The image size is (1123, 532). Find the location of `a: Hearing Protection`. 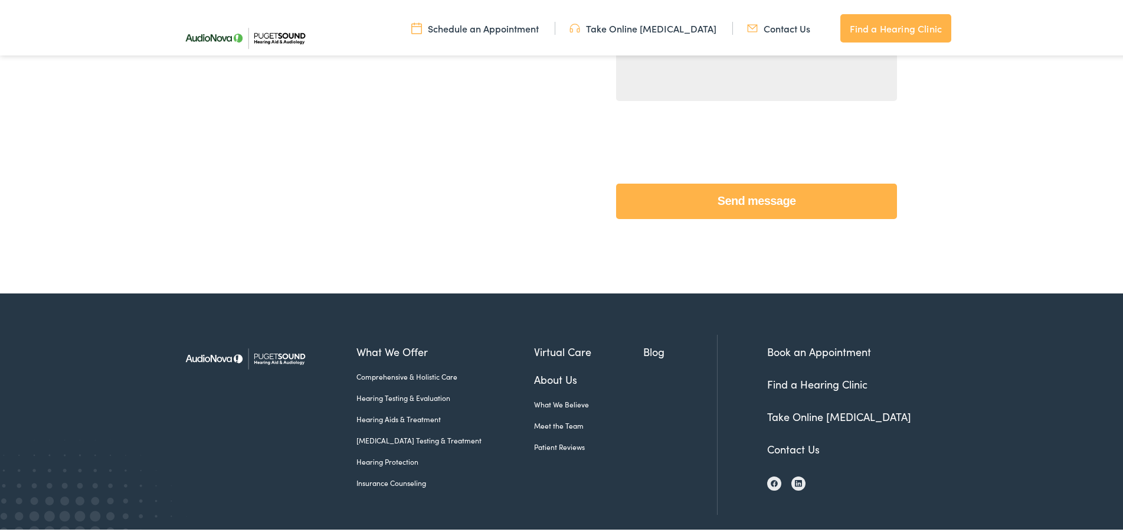

a: Hearing Protection is located at coordinates (445, 459).